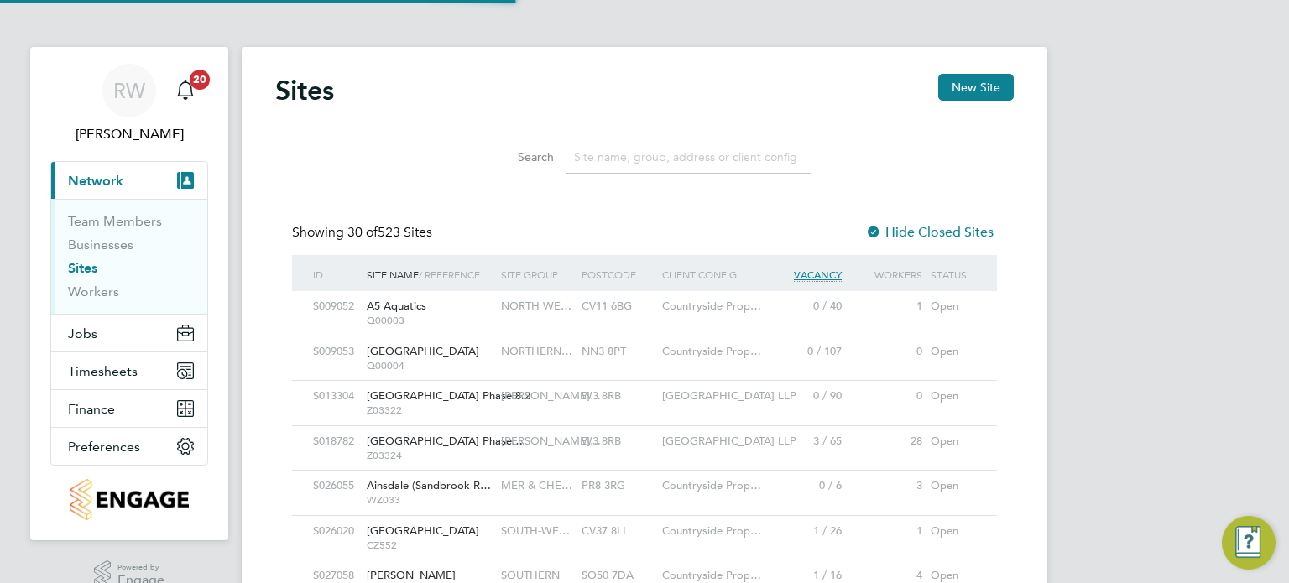  Describe the element at coordinates (128, 499) in the screenshot. I see `img: countryside-properties-logo-retina.png` at that location.